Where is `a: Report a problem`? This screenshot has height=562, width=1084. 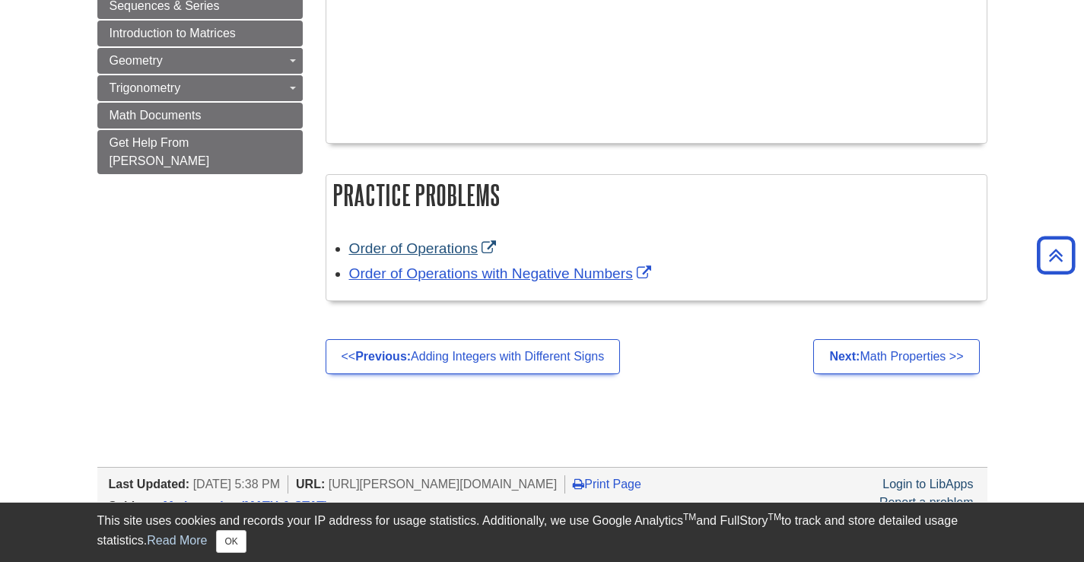 a: Report a problem is located at coordinates (926, 502).